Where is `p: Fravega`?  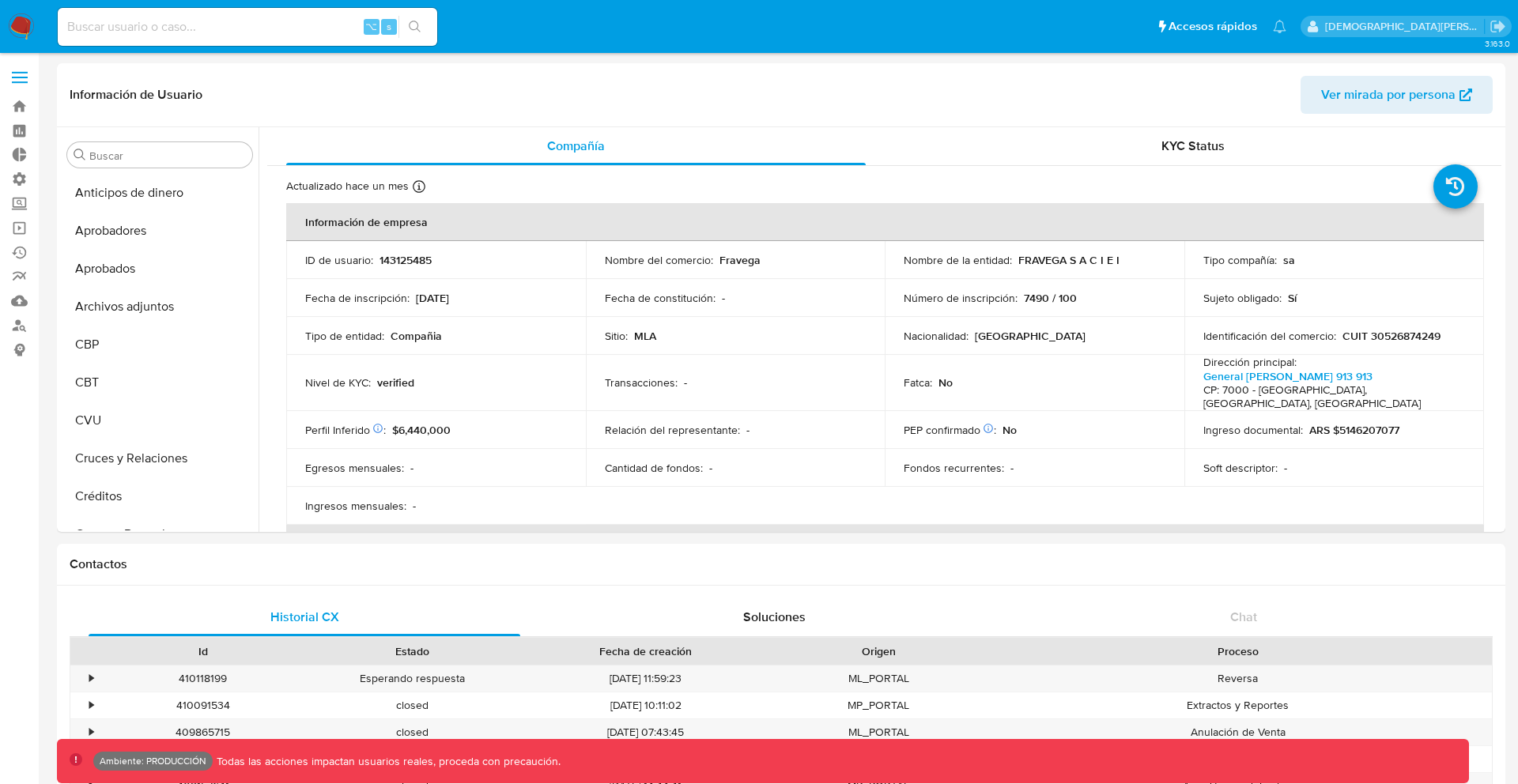 p: Fravega is located at coordinates (740, 260).